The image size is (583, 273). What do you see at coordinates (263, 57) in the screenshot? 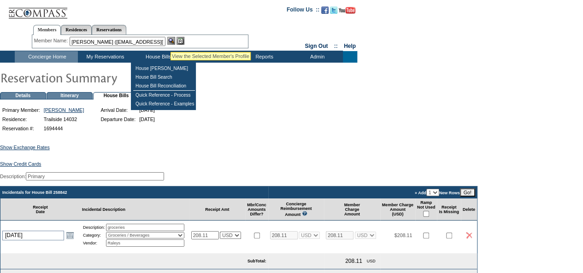
I see `td: Reports` at bounding box center [263, 57].